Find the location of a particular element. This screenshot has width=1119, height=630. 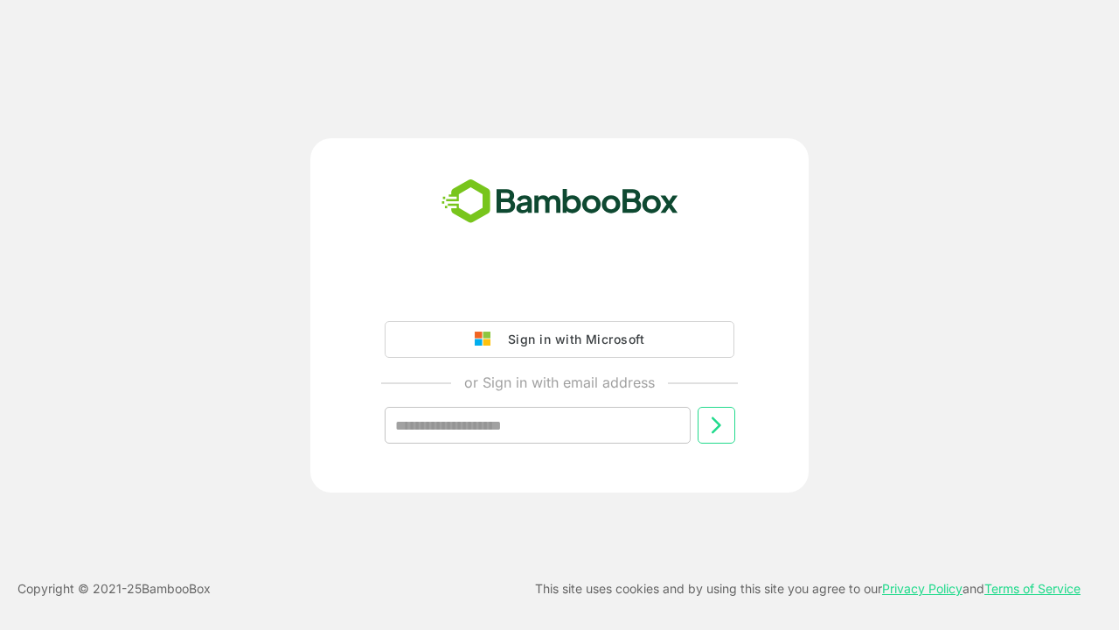

p: Copyright © 2021- 25 BambooBox is located at coordinates (114, 589).